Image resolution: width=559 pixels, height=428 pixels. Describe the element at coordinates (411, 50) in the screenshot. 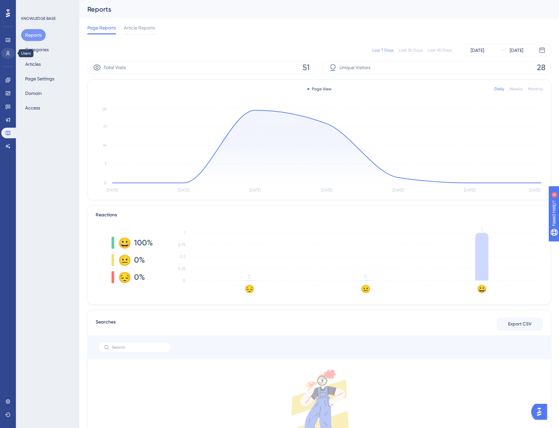

I see `div: Last 30 Days` at that location.